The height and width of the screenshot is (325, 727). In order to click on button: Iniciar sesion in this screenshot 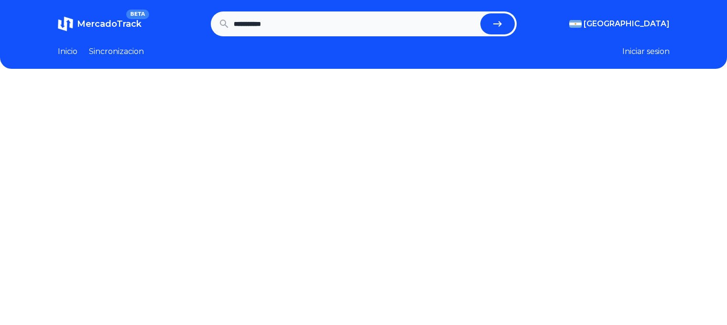, I will do `click(646, 52)`.